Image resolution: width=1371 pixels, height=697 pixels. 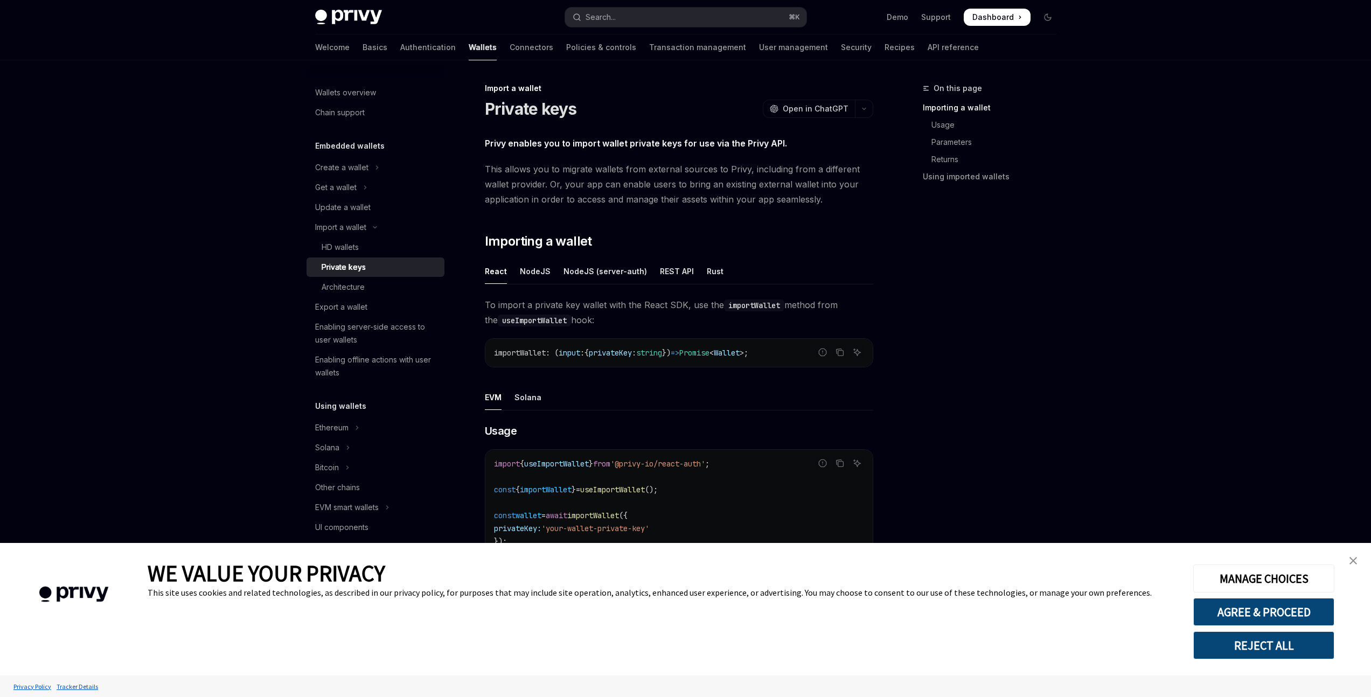 I want to click on span: privateKey:, so click(x=518, y=529).